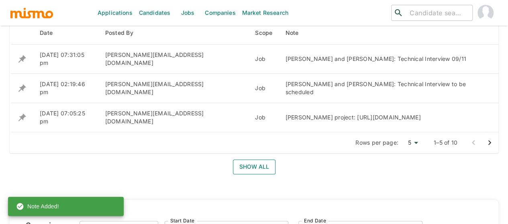  I want to click on p: 1–5 of 10, so click(445, 143).